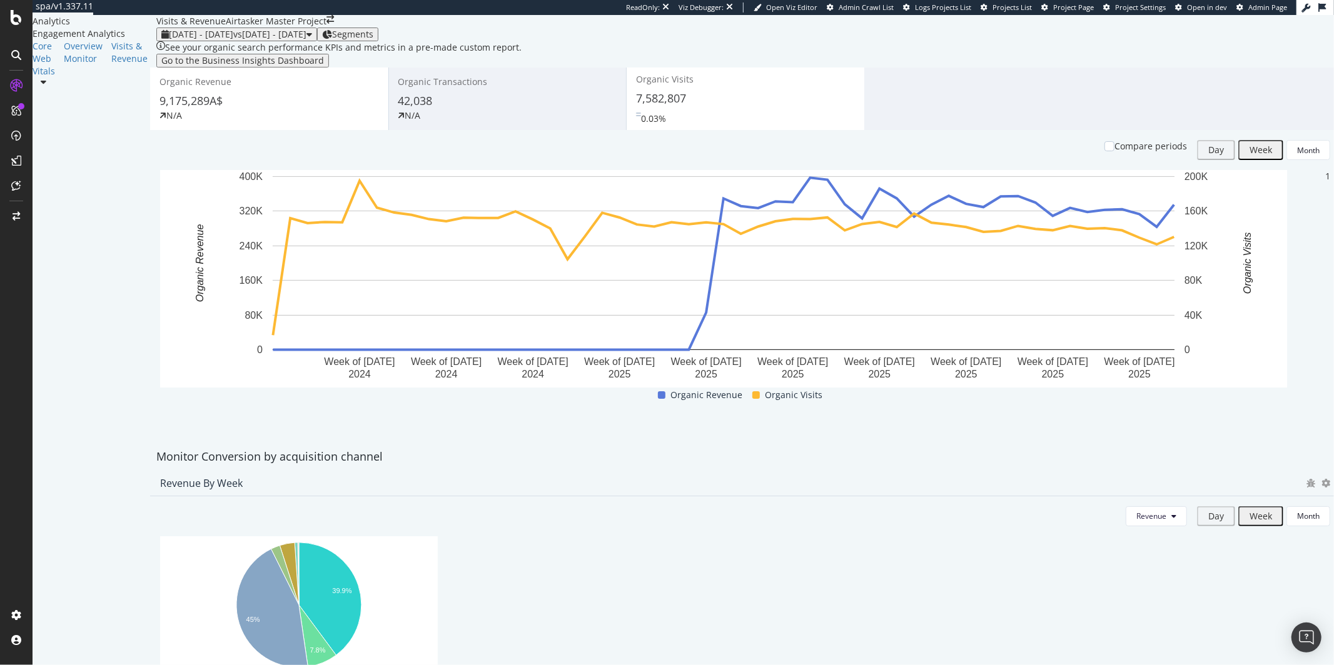 The width and height of the screenshot is (1334, 665). I want to click on span: Admin Crawl List, so click(866, 7).